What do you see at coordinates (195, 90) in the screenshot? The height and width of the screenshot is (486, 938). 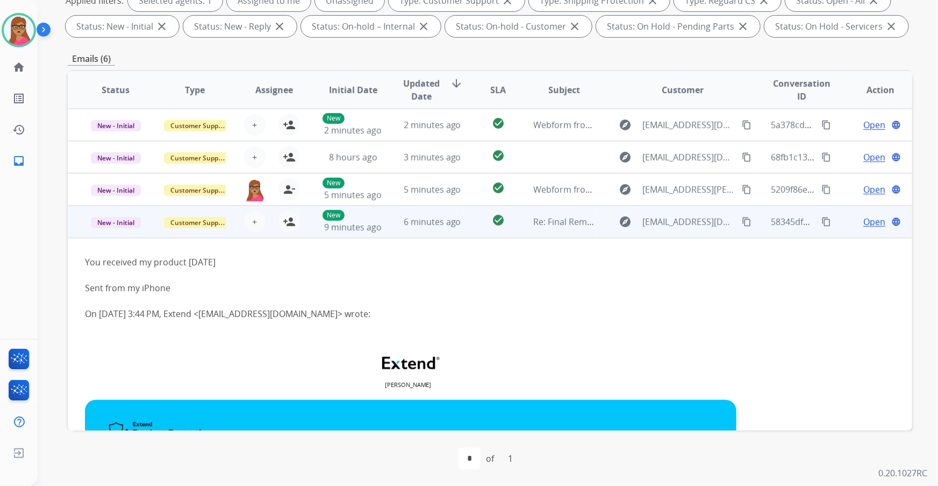 I see `span: Type` at bounding box center [195, 90].